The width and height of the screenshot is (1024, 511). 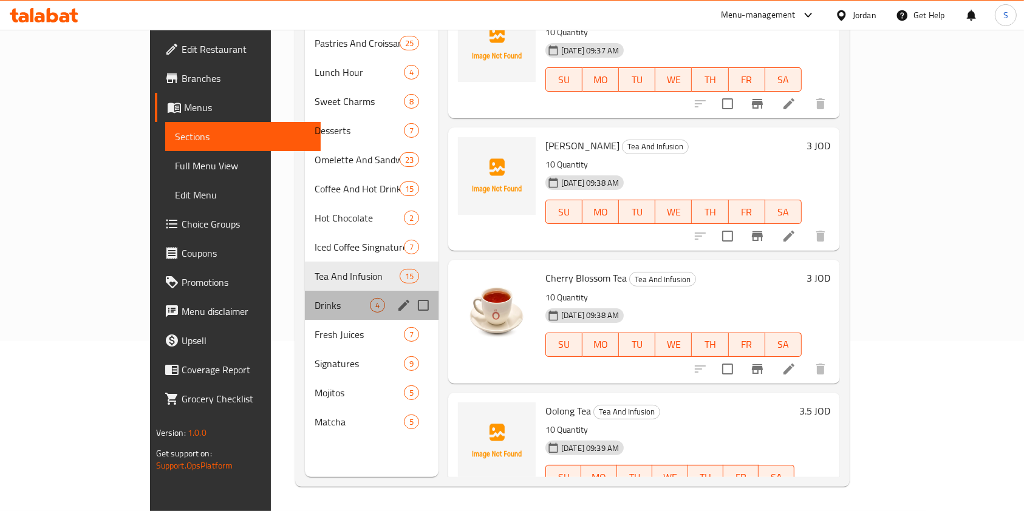 I want to click on a: Grocery Checklist, so click(x=238, y=399).